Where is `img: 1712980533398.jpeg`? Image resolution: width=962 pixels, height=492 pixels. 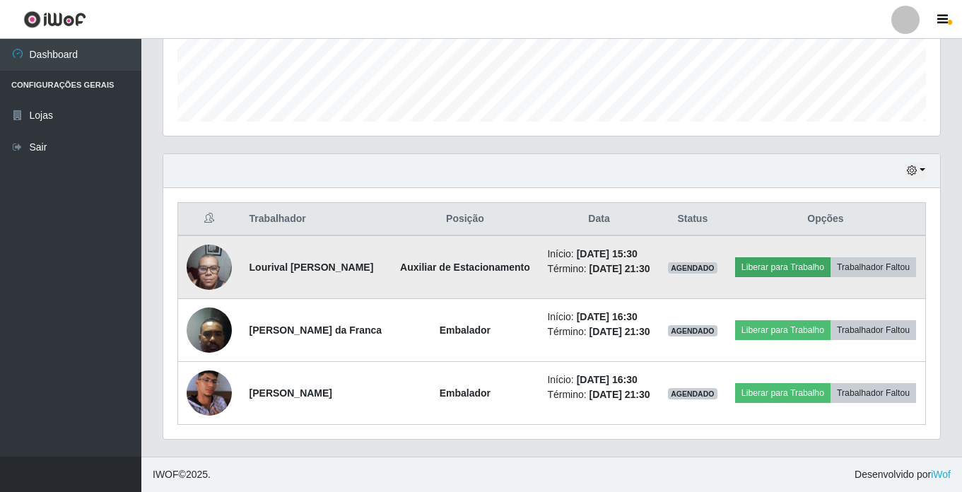 img: 1712980533398.jpeg is located at coordinates (209, 393).